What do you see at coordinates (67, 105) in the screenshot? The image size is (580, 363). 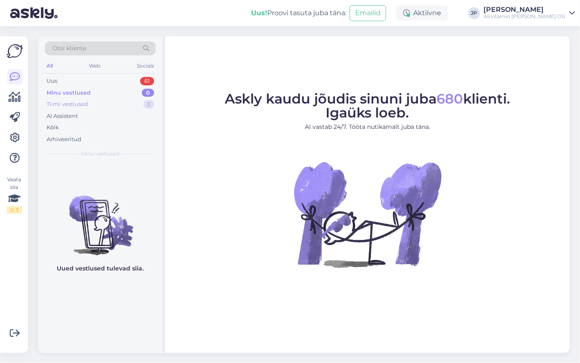 I see `div: Tiimi vestlused` at bounding box center [67, 105].